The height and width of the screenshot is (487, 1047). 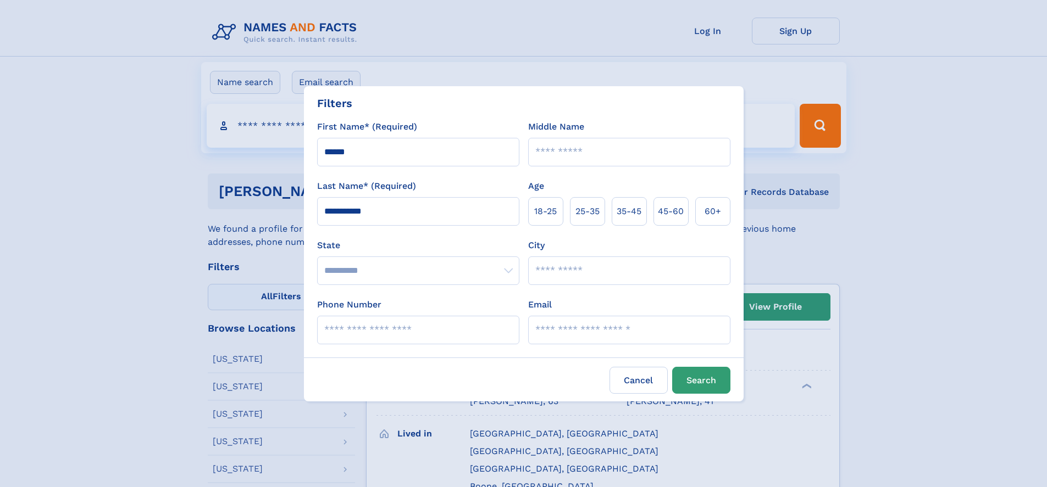 What do you see at coordinates (587, 212) in the screenshot?
I see `span: 25‑35` at bounding box center [587, 212].